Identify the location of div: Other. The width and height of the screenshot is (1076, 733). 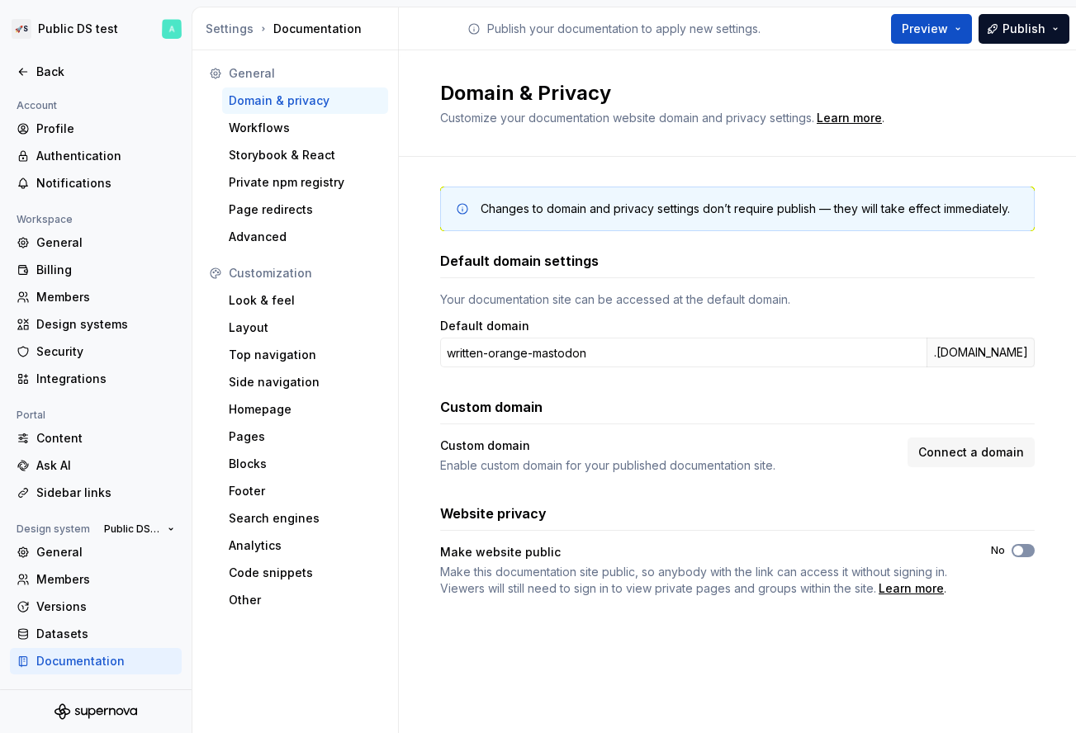
(305, 600).